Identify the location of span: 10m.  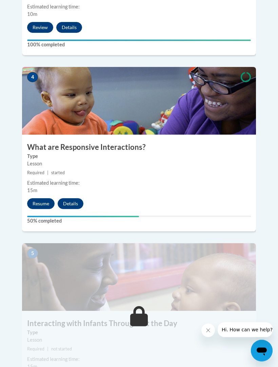
(32, 14).